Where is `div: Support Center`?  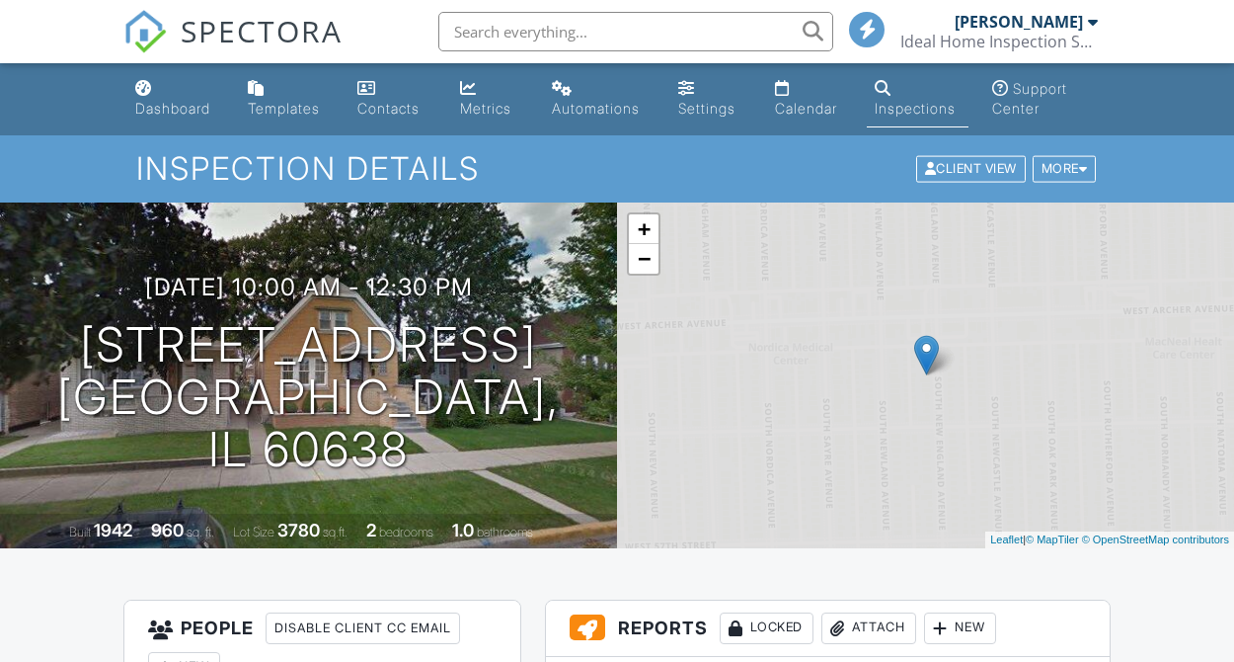
div: Support Center is located at coordinates (1030, 98).